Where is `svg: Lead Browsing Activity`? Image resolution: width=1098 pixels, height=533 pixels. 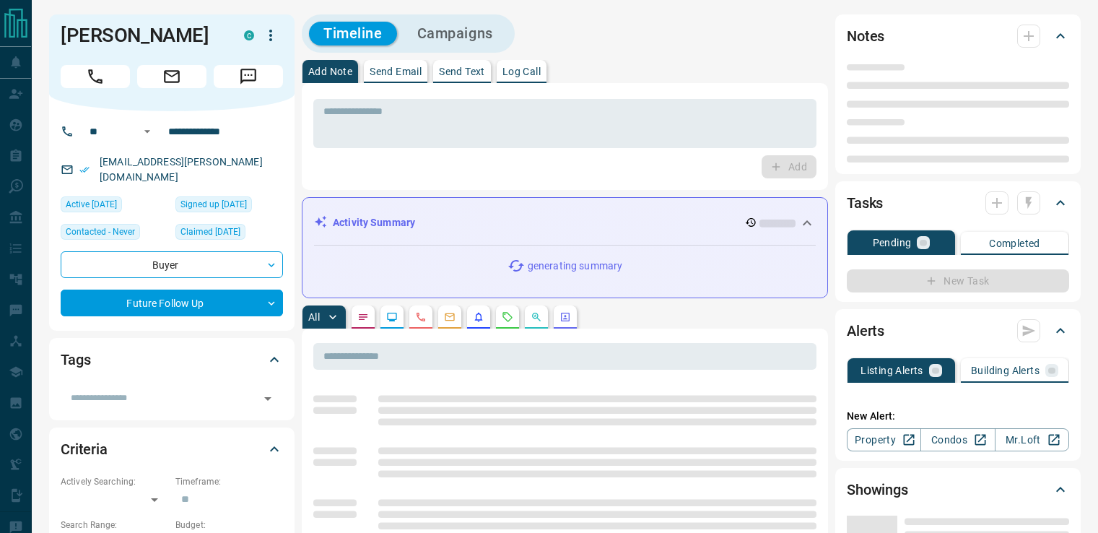
svg: Lead Browsing Activity is located at coordinates (392, 317).